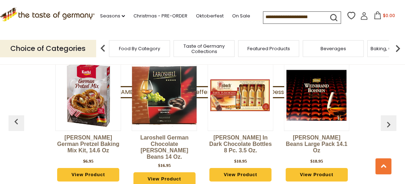 Image resolution: width=405 pixels, height=184 pixels. What do you see at coordinates (140, 48) in the screenshot?
I see `span: Food By Category` at bounding box center [140, 48].